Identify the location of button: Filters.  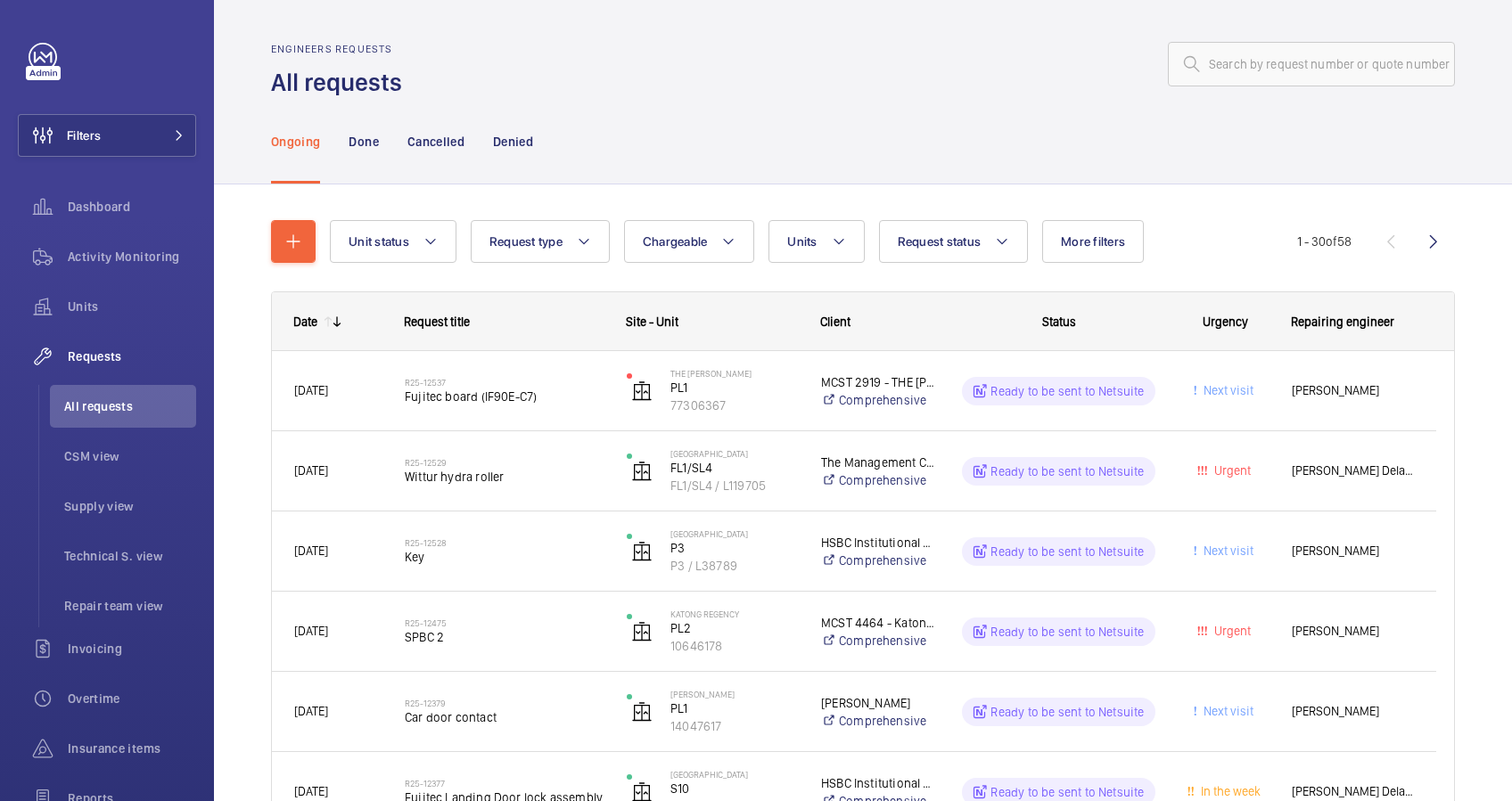
(107, 135).